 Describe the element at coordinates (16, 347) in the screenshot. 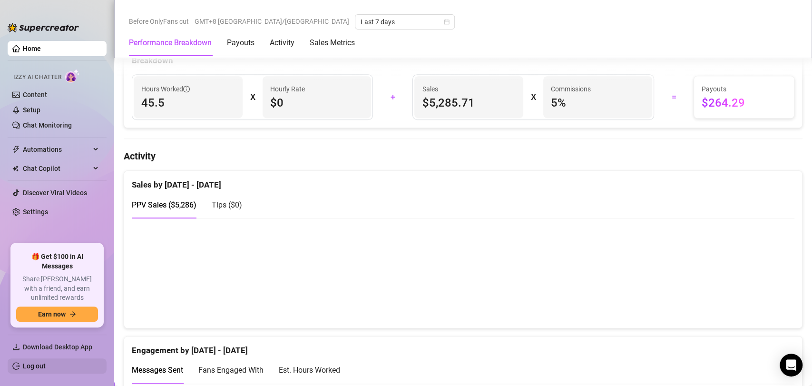

I see `span: download` at that location.